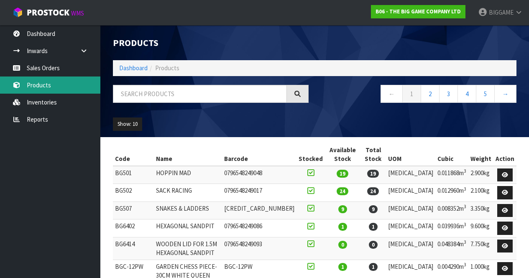 The image size is (529, 278). I want to click on td: 0796548249093, so click(259, 248).